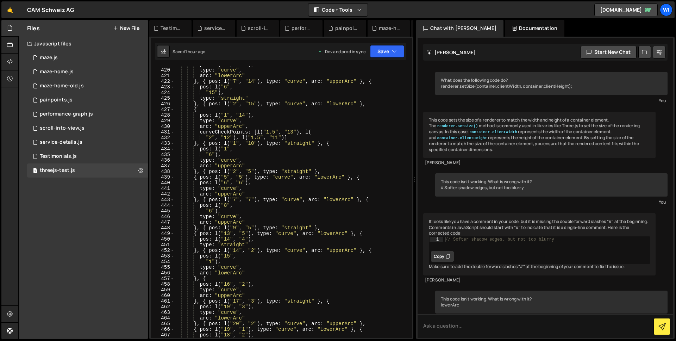 The image size is (676, 341). What do you see at coordinates (442, 256) in the screenshot?
I see `button: Copy` at bounding box center [442, 256].